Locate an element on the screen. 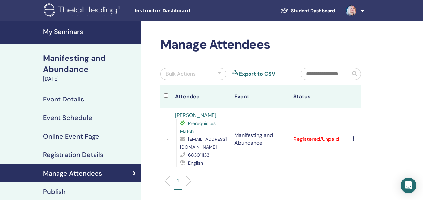 This screenshot has height=200, width=423. h4: Registration Details is located at coordinates (73, 155).